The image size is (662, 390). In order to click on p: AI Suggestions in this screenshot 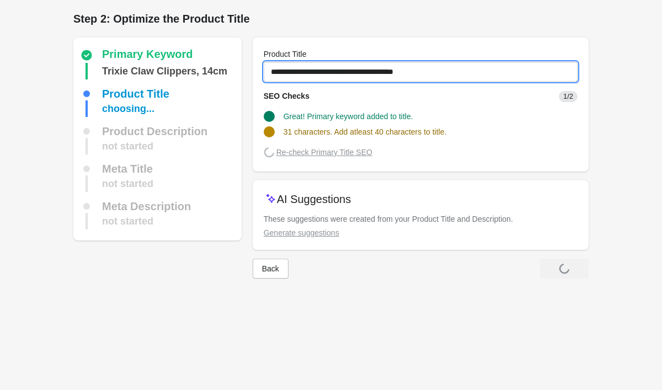, I will do `click(314, 199)`.